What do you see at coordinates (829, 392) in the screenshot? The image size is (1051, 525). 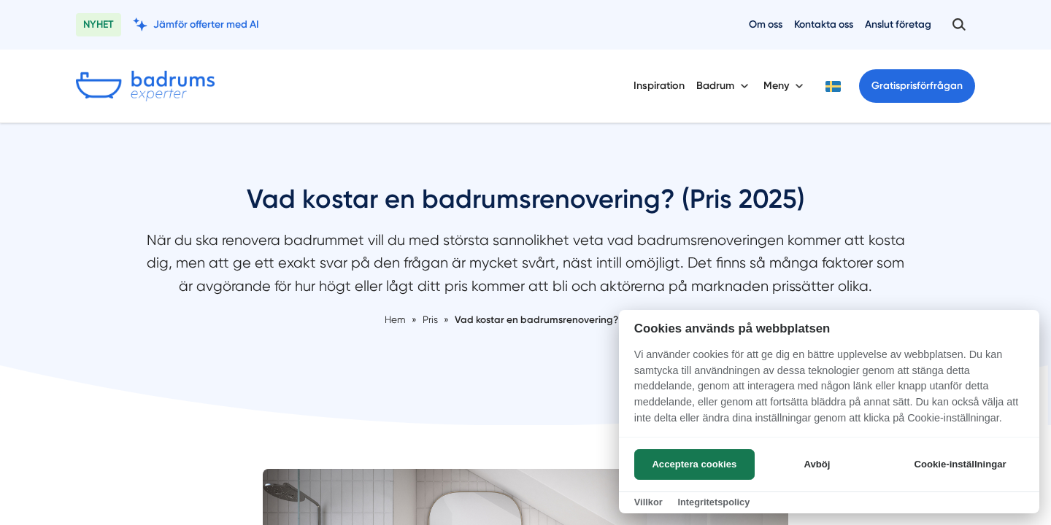 I see `p: Vi använder cookies för att ge dig en bättre upplevelse av webbplatsen. Du kan samtycka till anvä...` at bounding box center [829, 392].